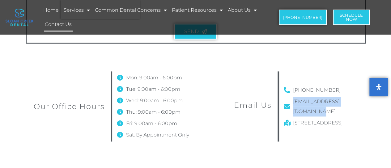 This screenshot has width=391, height=168. I want to click on span: Thu: 9:00am - 6:00pm, so click(152, 112).